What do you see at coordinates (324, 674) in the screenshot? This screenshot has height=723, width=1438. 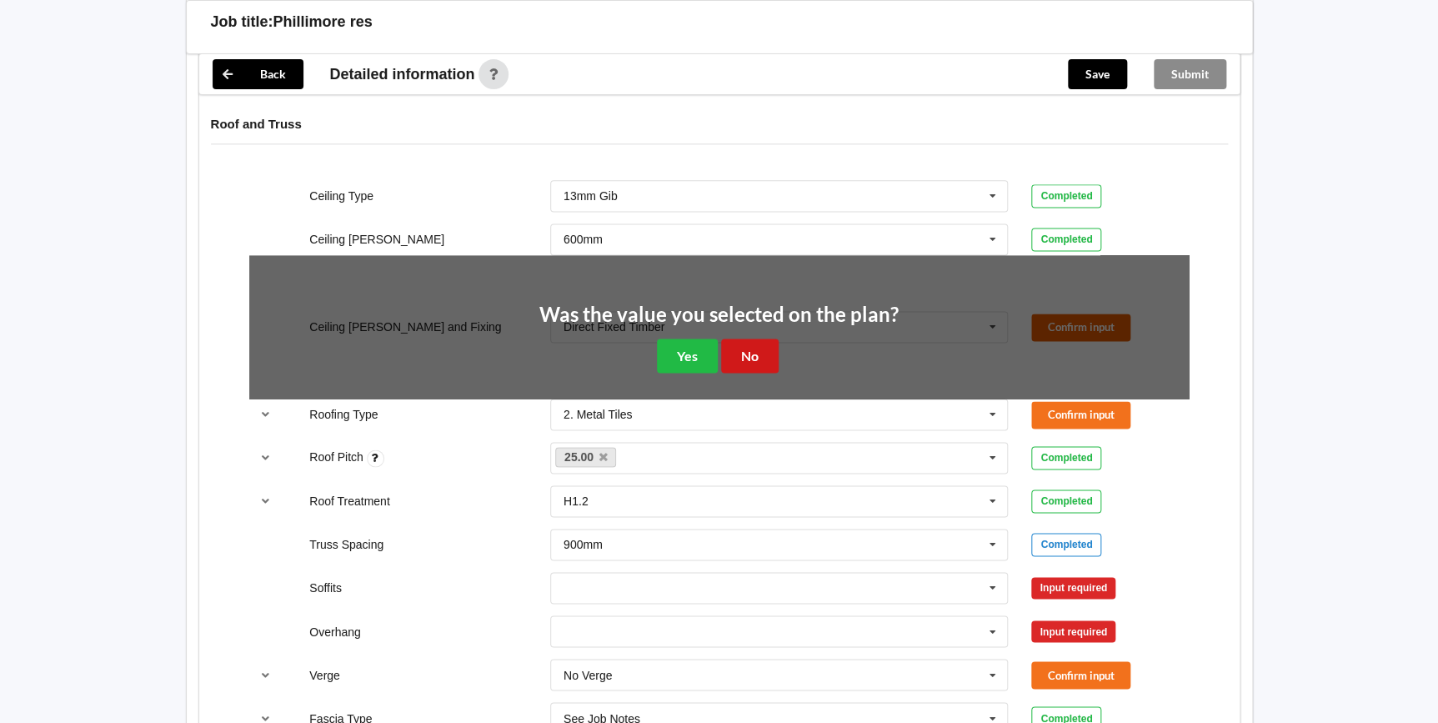 I see `label: Verge` at bounding box center [324, 674].